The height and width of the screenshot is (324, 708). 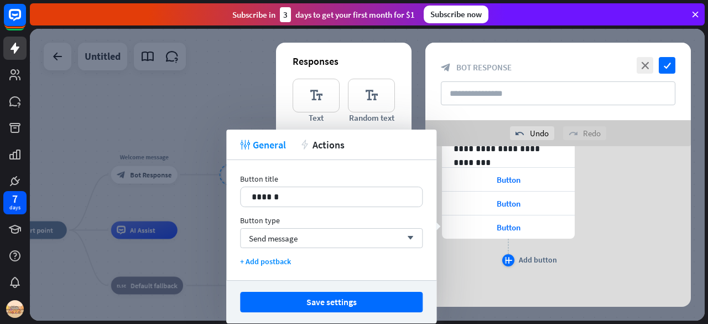 I want to click on div: Button type, so click(x=331, y=220).